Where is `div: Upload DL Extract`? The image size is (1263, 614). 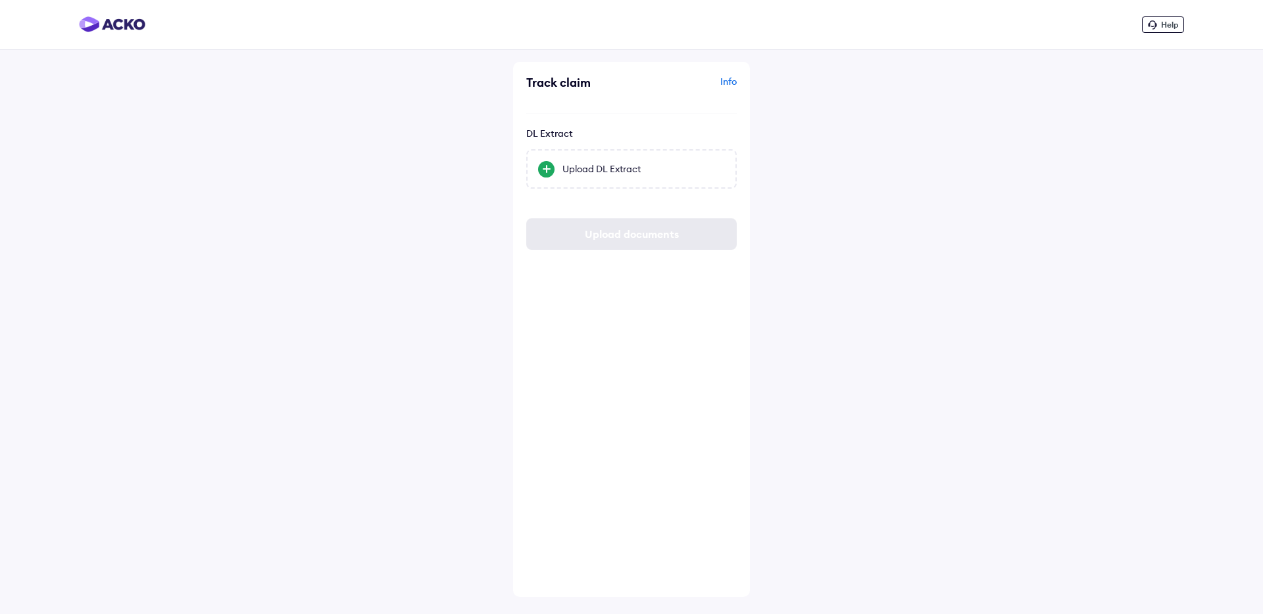 div: Upload DL Extract is located at coordinates (643, 168).